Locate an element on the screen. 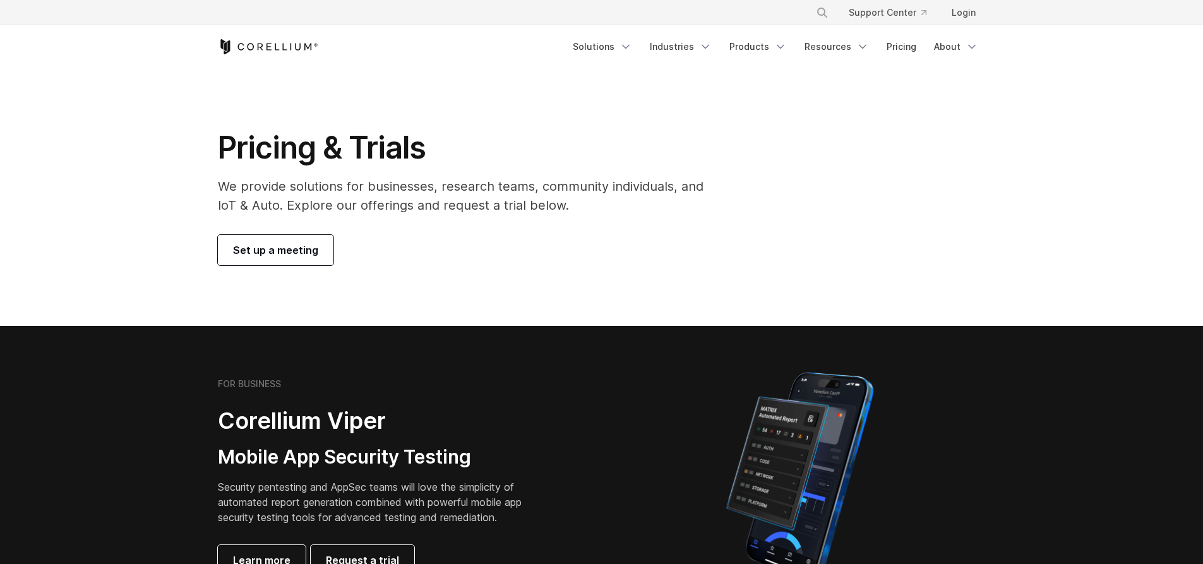 The width and height of the screenshot is (1203, 564). h3: Mobile App Security Testing is located at coordinates (380, 457).